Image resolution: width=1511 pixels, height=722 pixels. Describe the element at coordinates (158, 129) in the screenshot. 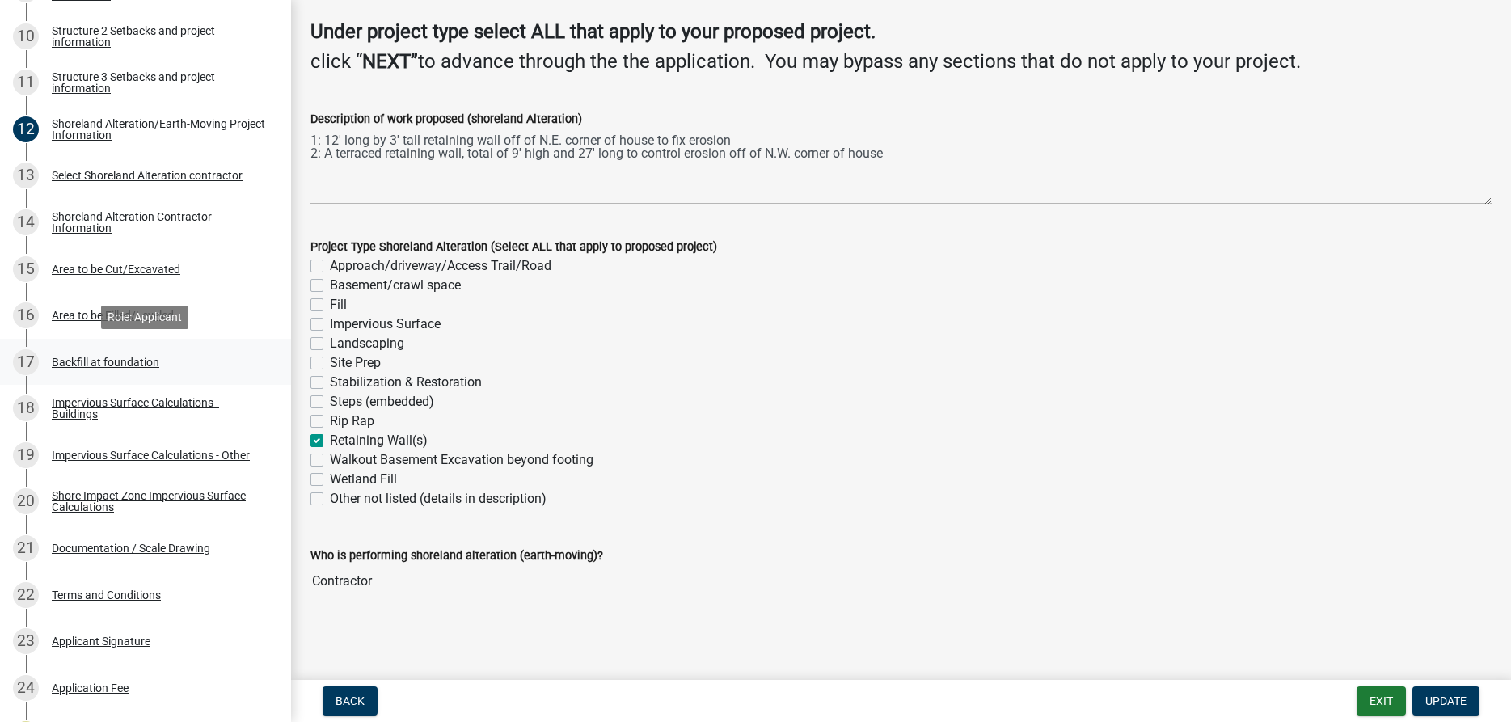

I see `div: Shoreland Alteration/Earth-Moving Project Information` at that location.